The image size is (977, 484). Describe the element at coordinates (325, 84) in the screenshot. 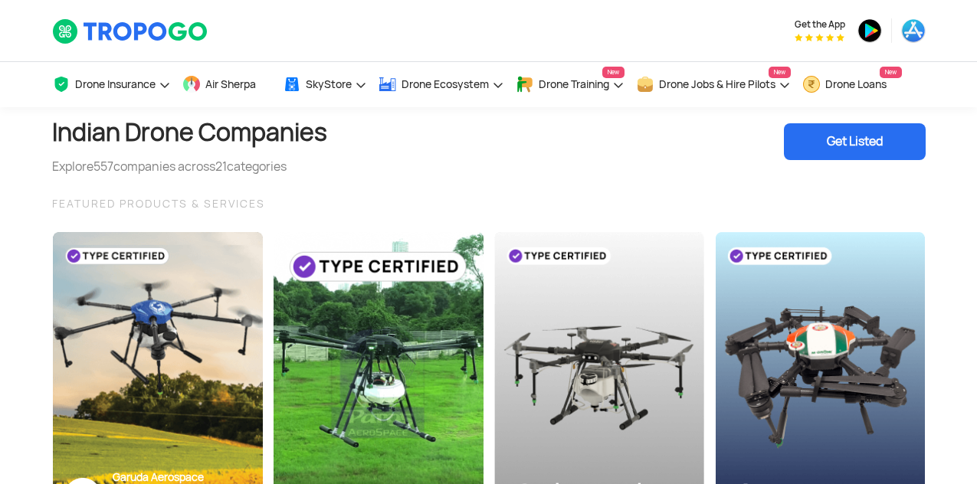

I see `a: SkyStore` at that location.